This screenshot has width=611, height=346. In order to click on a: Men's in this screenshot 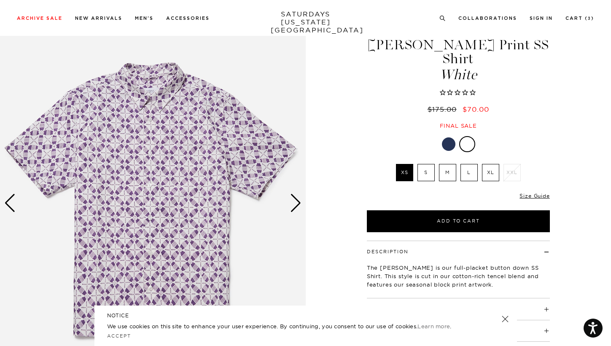, I will do `click(144, 18)`.